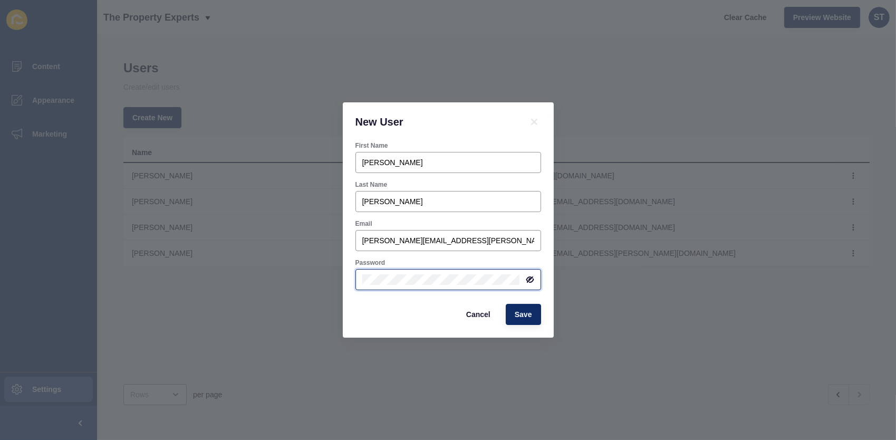 This screenshot has height=440, width=896. I want to click on span: Cancel, so click(478, 314).